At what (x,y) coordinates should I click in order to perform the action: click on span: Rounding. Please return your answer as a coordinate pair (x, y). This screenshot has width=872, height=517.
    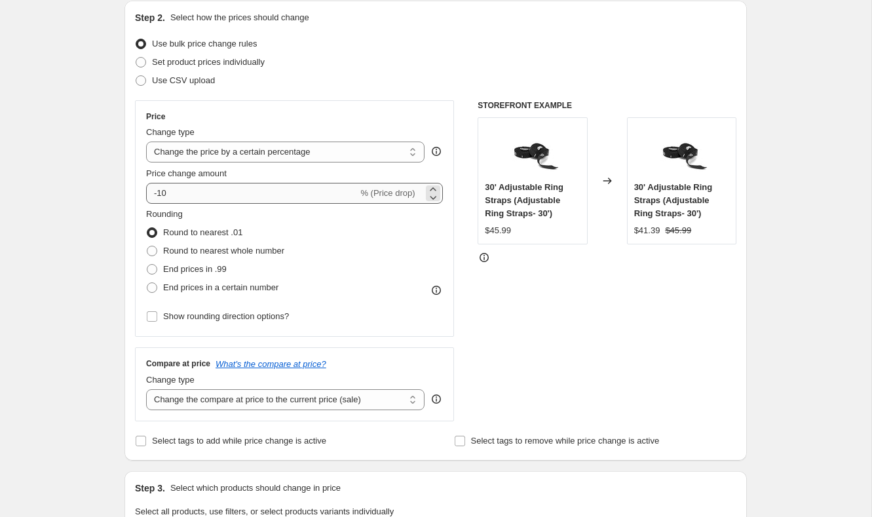
    Looking at the image, I should click on (164, 214).